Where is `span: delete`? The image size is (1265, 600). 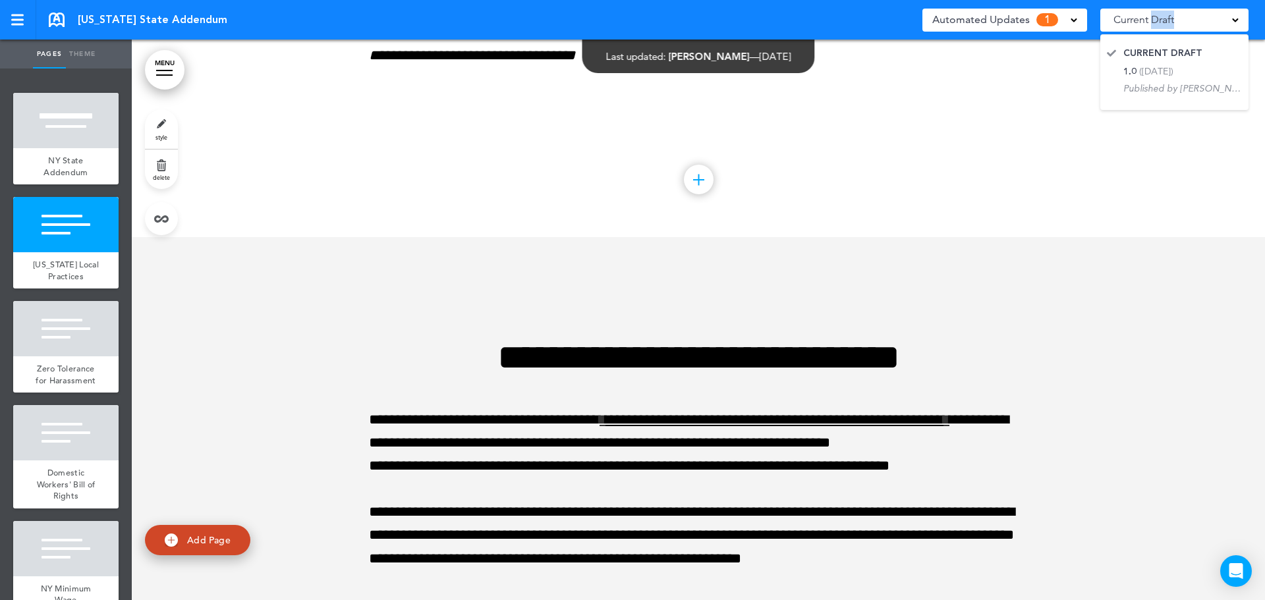 span: delete is located at coordinates (161, 177).